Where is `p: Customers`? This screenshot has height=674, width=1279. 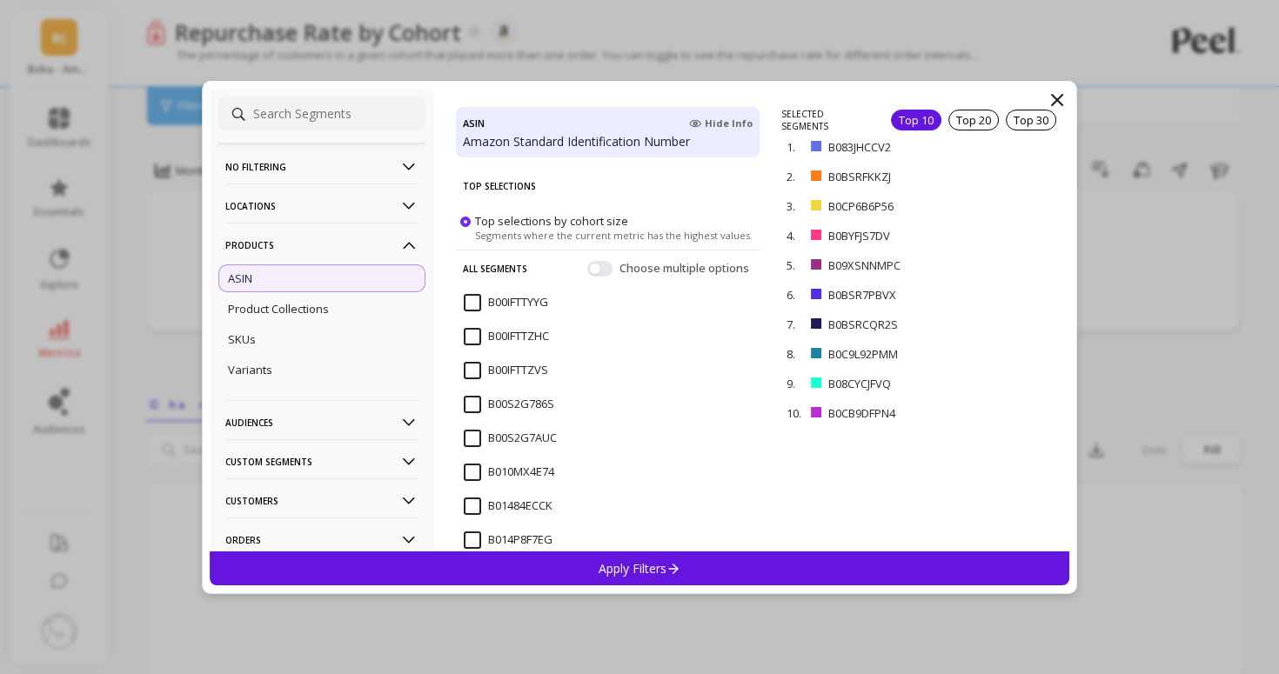
p: Customers is located at coordinates (322, 500).